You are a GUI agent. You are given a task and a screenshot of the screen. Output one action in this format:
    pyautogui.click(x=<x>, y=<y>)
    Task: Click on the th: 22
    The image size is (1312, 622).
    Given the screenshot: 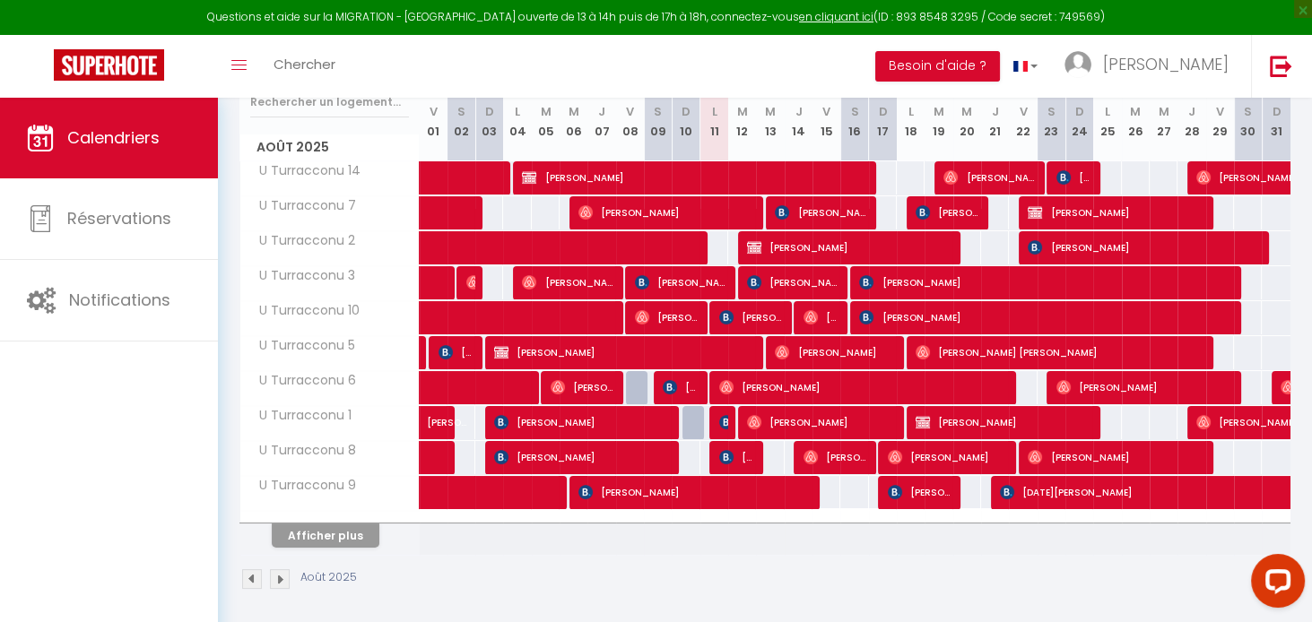 What is the action you would take?
    pyautogui.click(x=1022, y=121)
    